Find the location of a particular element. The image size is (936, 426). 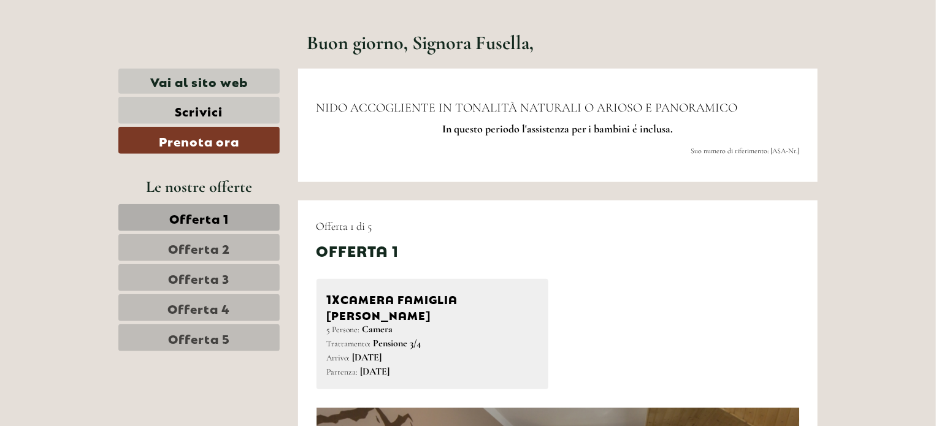

a: Prenota ora is located at coordinates (199, 140).